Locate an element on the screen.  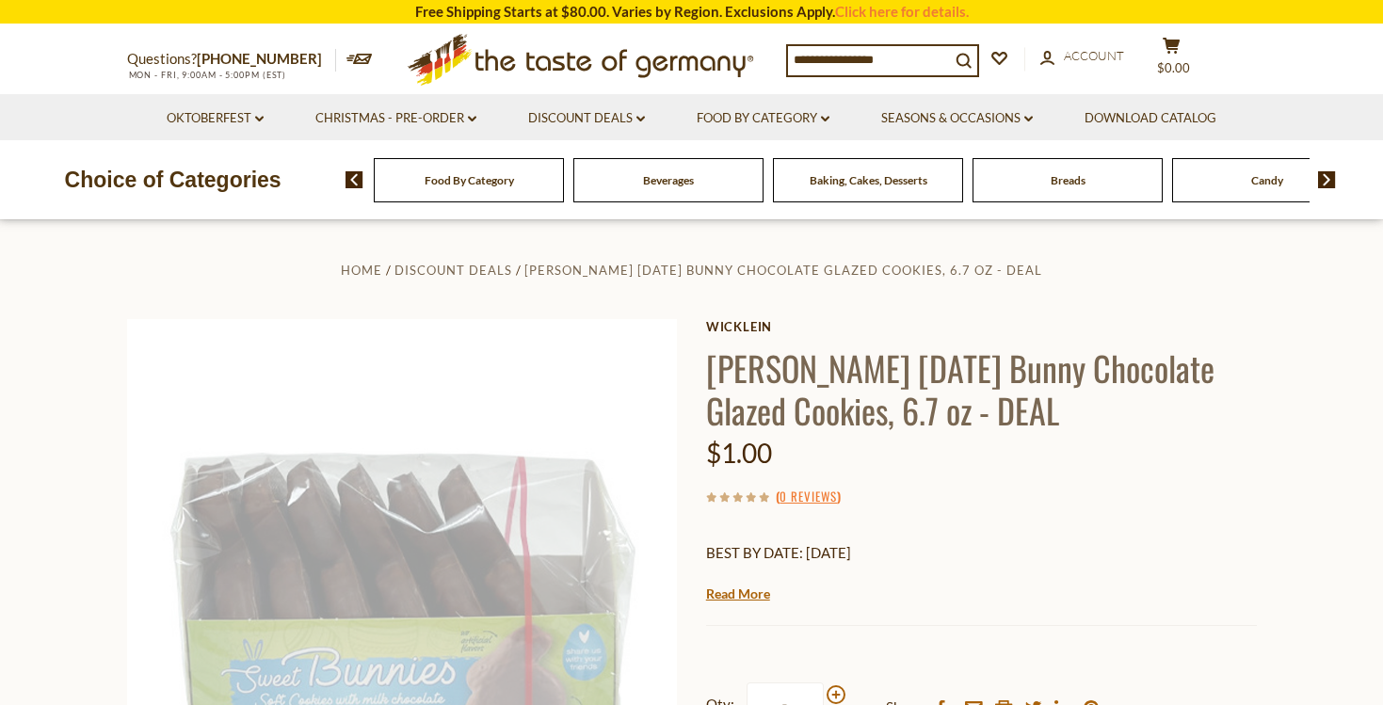
img: next arrow is located at coordinates (1327, 180).